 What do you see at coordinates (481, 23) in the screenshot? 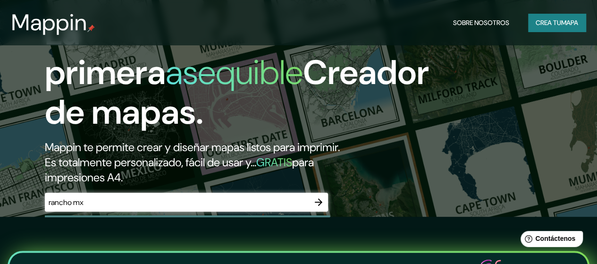
I see `font: Sobre nosotros` at bounding box center [481, 23].